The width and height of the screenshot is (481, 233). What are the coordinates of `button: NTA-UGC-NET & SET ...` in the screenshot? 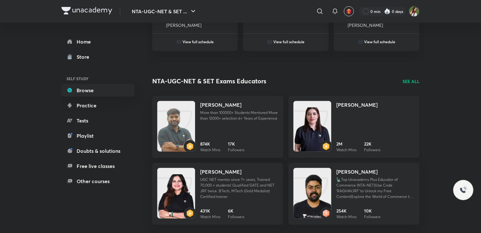 It's located at (164, 11).